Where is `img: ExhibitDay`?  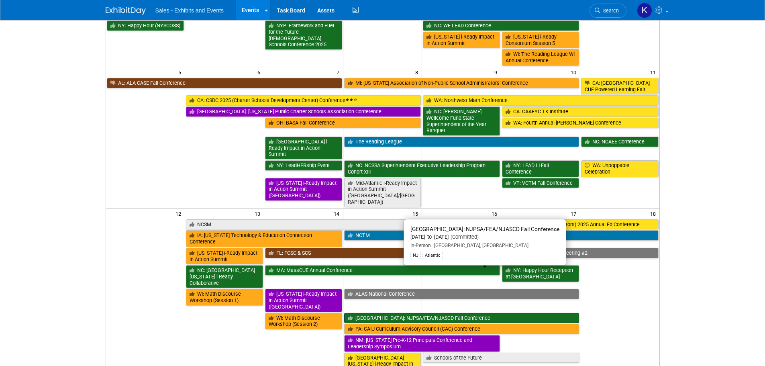 img: ExhibitDay is located at coordinates (126, 11).